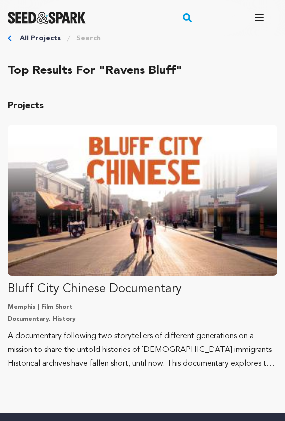 The width and height of the screenshot is (285, 421). Describe the element at coordinates (142, 38) in the screenshot. I see `div: Breadcrumb` at that location.